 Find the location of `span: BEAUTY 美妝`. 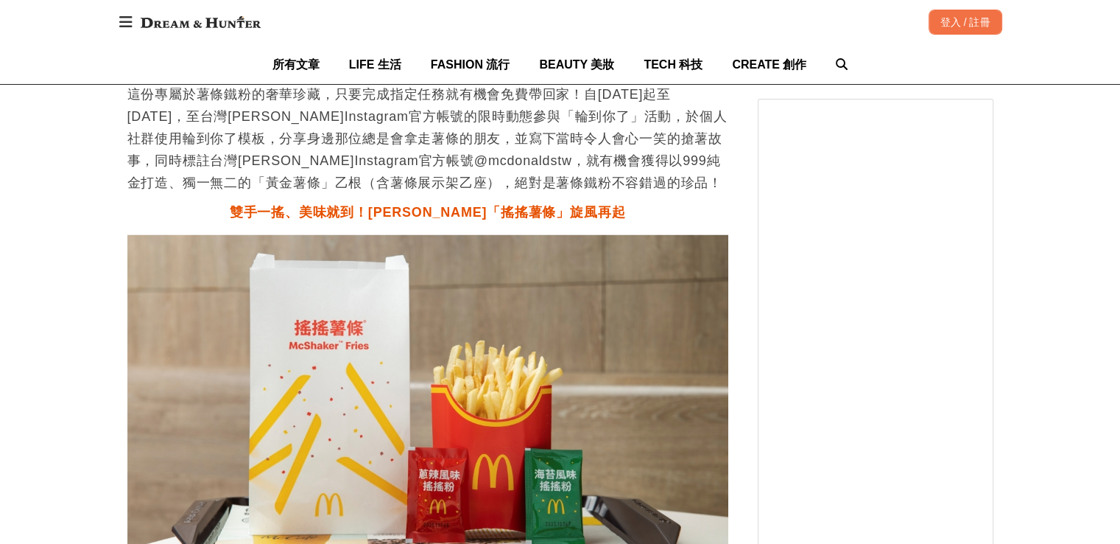

span: BEAUTY 美妝 is located at coordinates (577, 64).